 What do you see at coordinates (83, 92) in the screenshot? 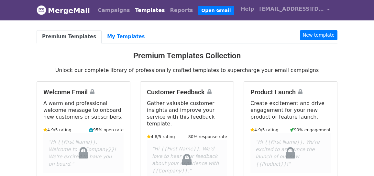
I see `h4: Welcome Email` at bounding box center [83, 92].